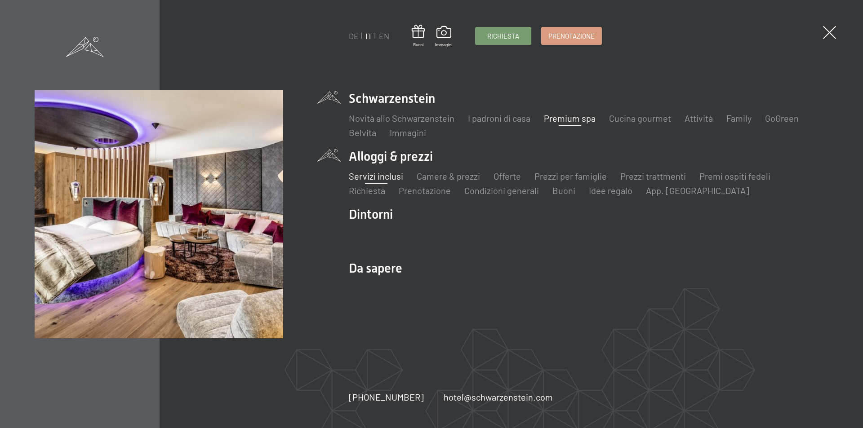 Image resolution: width=863 pixels, height=428 pixels. I want to click on a: Novità allo Schwarzenstein, so click(401, 118).